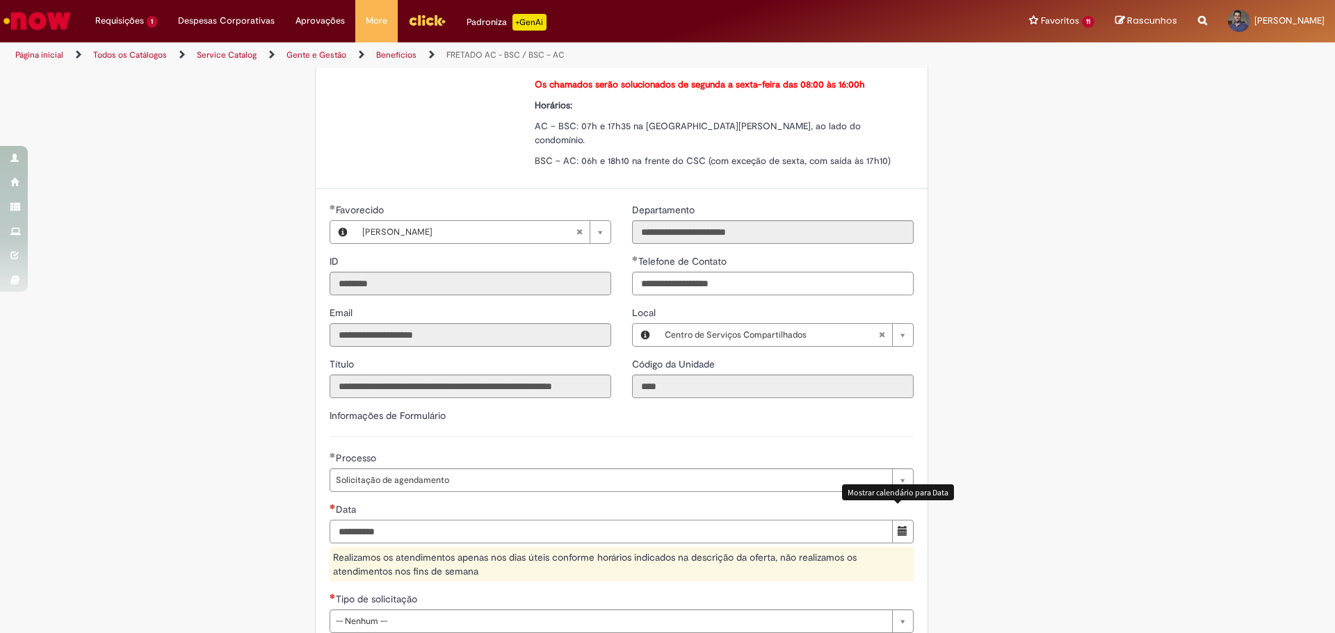 The image size is (1335, 633). I want to click on button: Local, Visualizar este registro Centro de Serviços Compartilhados, so click(645, 335).